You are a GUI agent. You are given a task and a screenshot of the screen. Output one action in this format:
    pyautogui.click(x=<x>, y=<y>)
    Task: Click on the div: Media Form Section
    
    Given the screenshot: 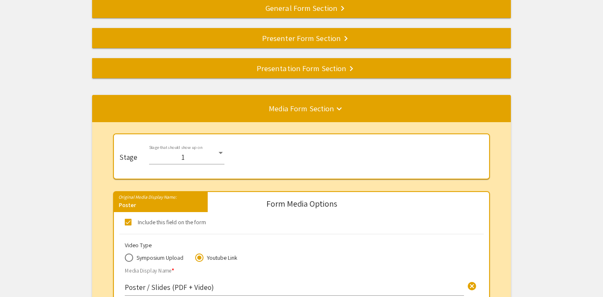 What is the action you would take?
    pyautogui.click(x=302, y=108)
    